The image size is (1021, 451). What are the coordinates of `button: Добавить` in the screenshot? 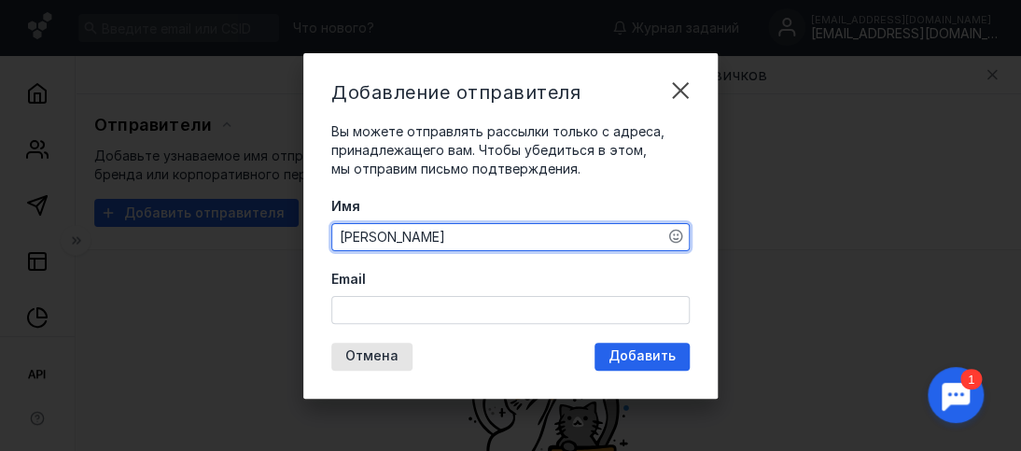 It's located at (642, 356).